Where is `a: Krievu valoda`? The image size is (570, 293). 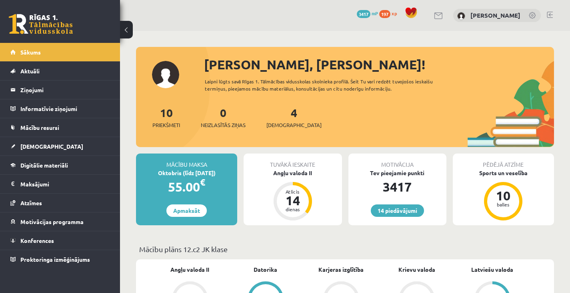
a: Krievu valoda is located at coordinates (417, 269).